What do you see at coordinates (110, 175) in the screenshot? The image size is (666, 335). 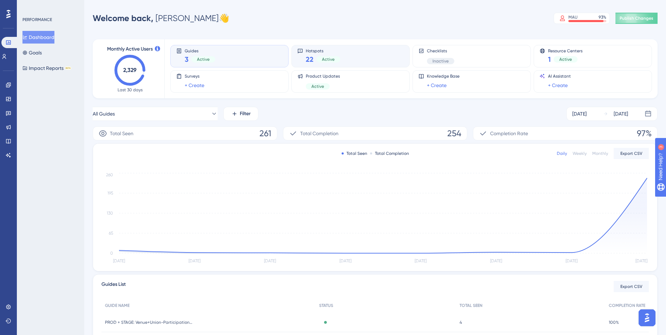 I see `tspan: 260` at bounding box center [110, 175].